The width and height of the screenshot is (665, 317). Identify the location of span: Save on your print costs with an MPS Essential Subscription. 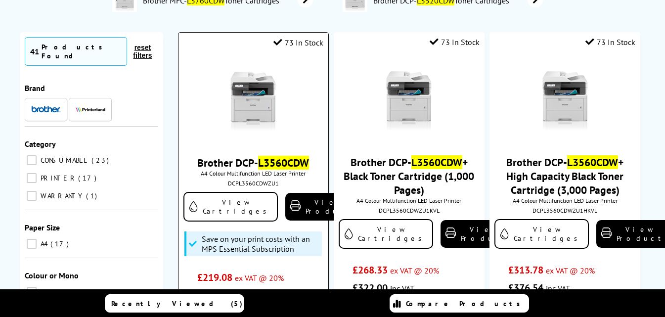
(261, 244).